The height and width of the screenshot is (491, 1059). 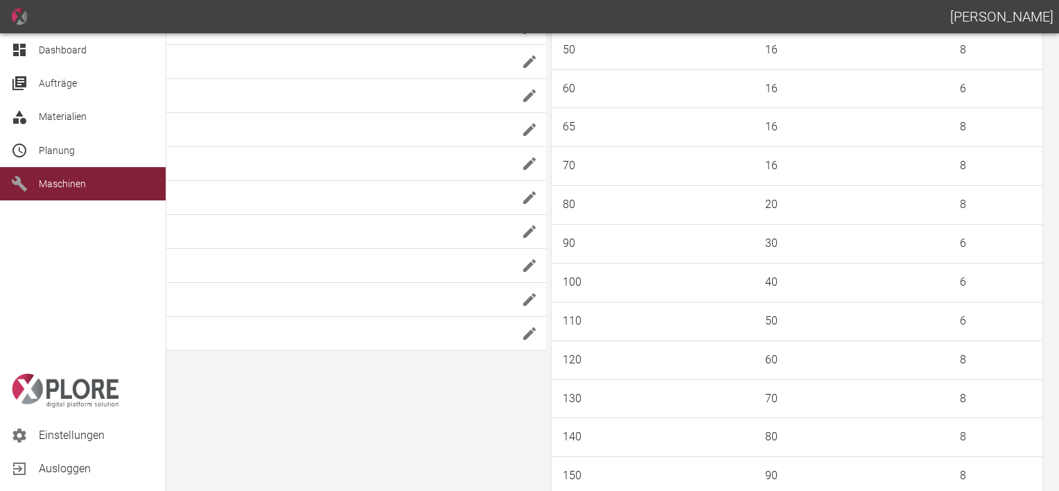 I want to click on th: 90, so click(x=653, y=244).